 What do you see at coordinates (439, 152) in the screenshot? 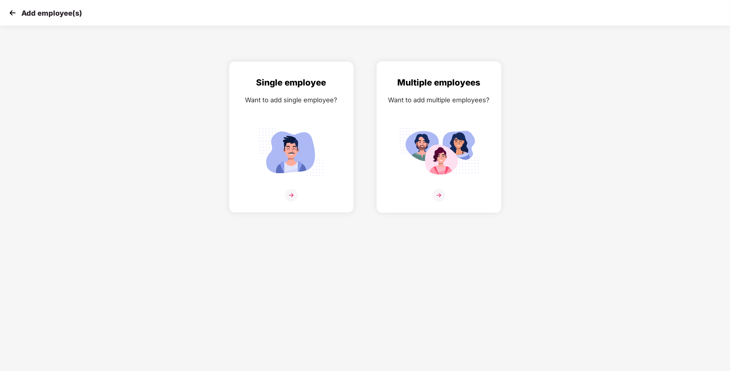
I see `img: svg+xml;base64,PHN2ZyB4bWxucz0iaHR0cDovL3d3dy53My5vcmcvMjAwMC9zdmciIGlkPSJNdWx0aXBsZV9lbXBsb3llZS...` at bounding box center [439, 152].